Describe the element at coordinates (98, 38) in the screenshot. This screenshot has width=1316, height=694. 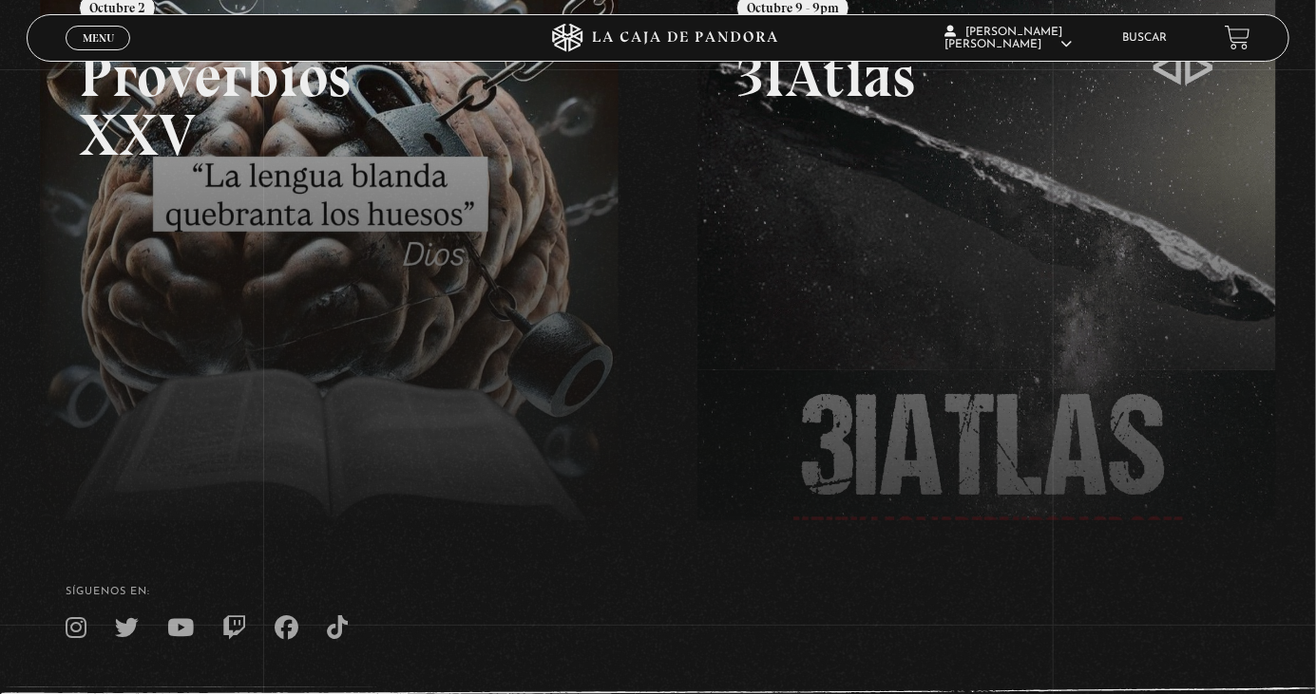
I see `span: Menu` at that location.